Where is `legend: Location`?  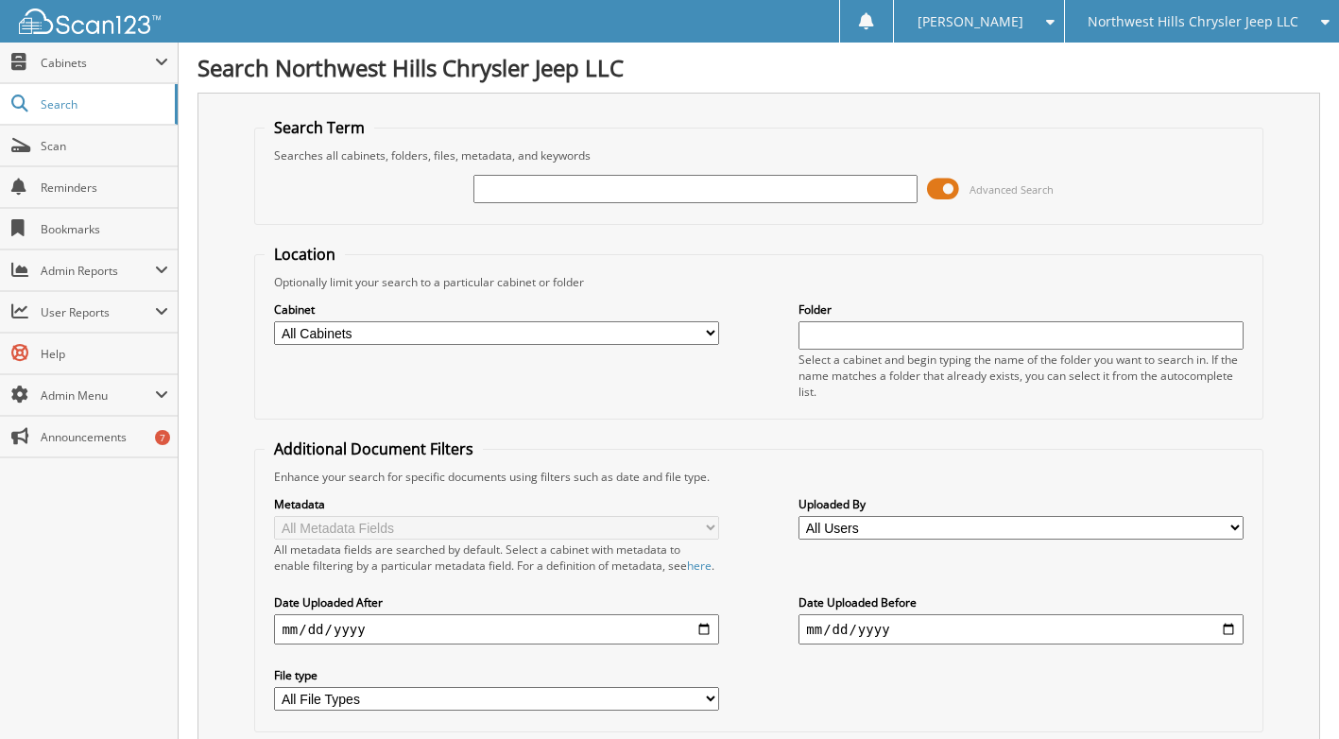
legend: Location is located at coordinates (304, 254).